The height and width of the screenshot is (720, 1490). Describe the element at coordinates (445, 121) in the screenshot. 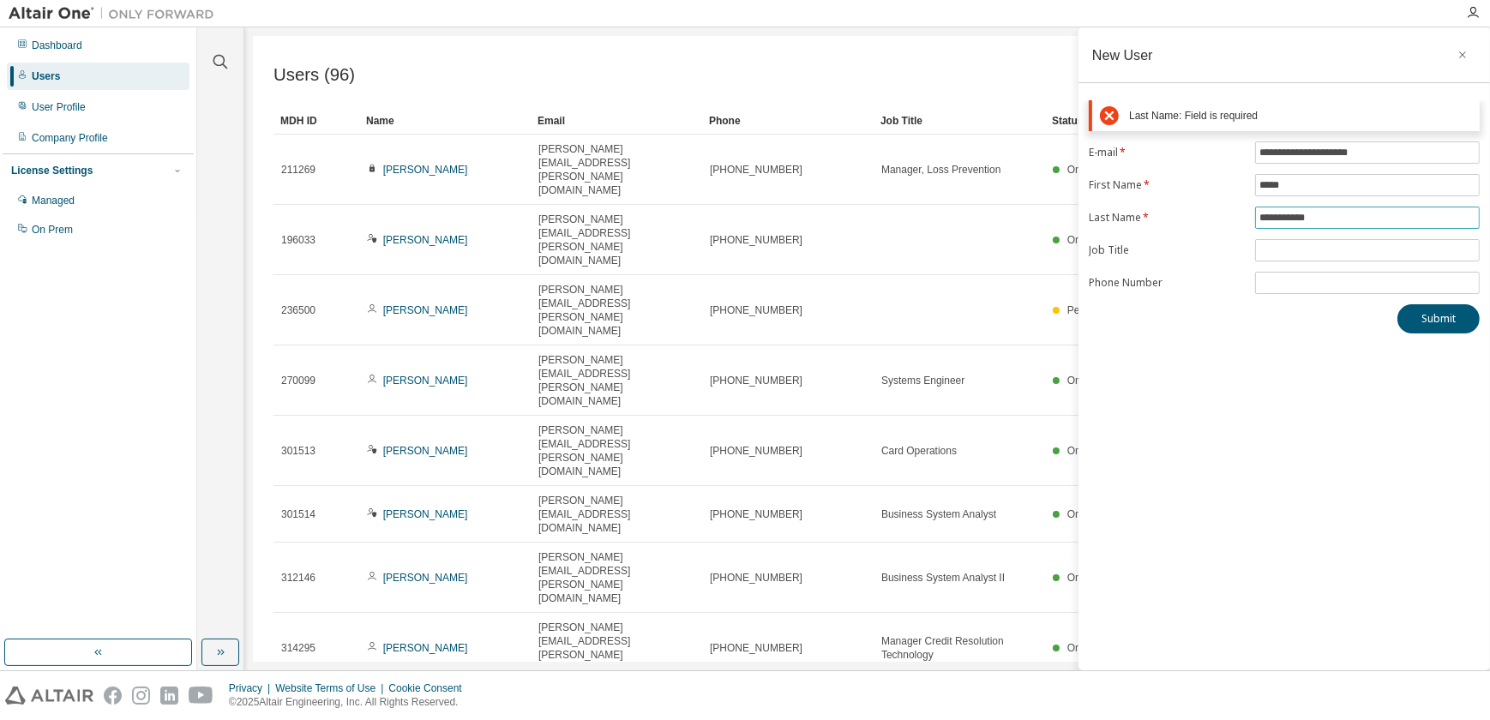

I see `div: Name` at that location.